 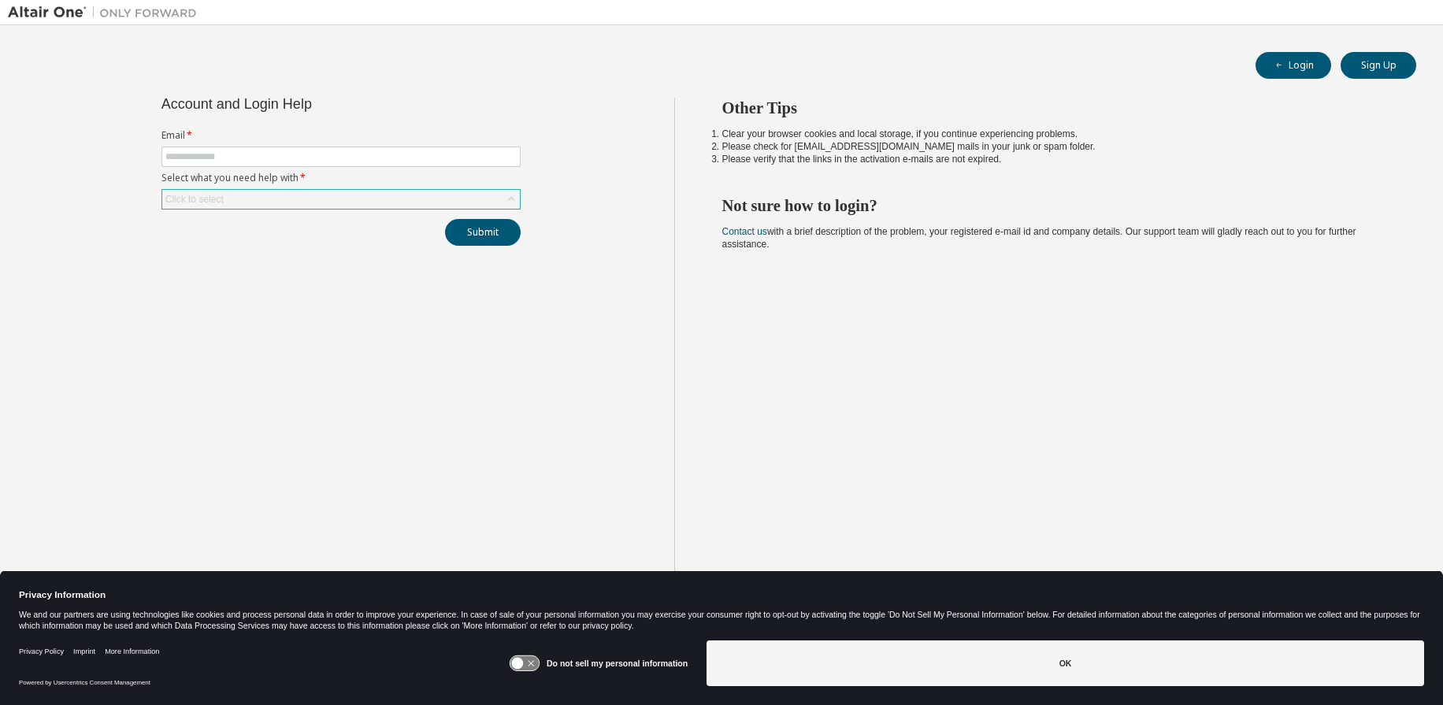 I want to click on label: Email, so click(x=341, y=135).